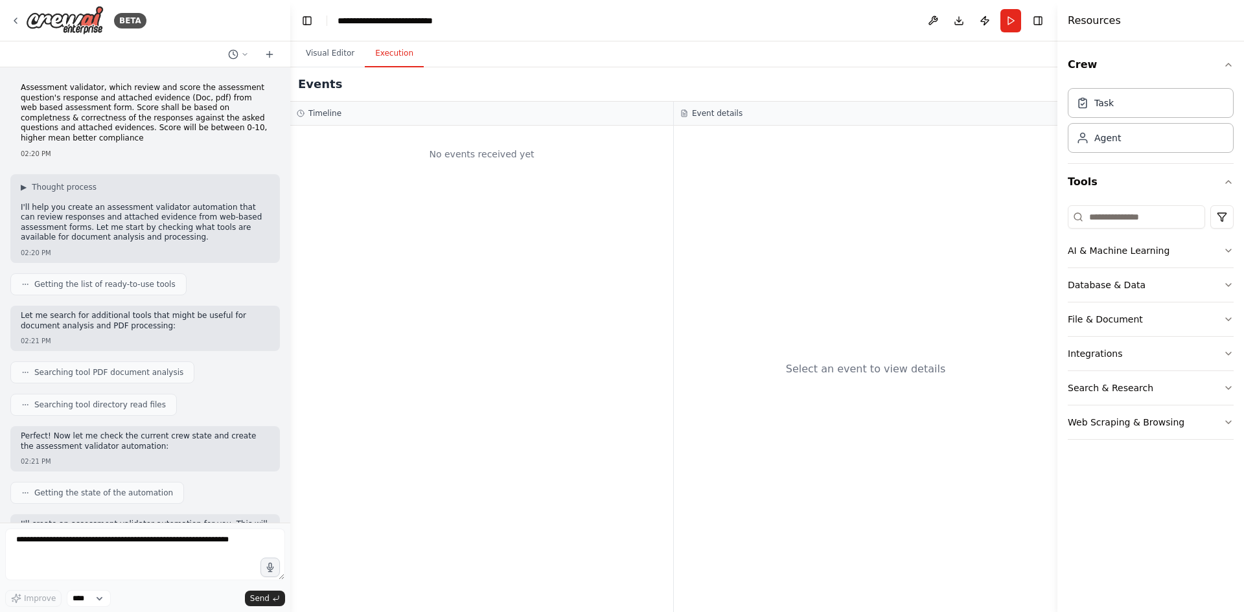 Image resolution: width=1244 pixels, height=612 pixels. I want to click on div: Crew, so click(1150, 123).